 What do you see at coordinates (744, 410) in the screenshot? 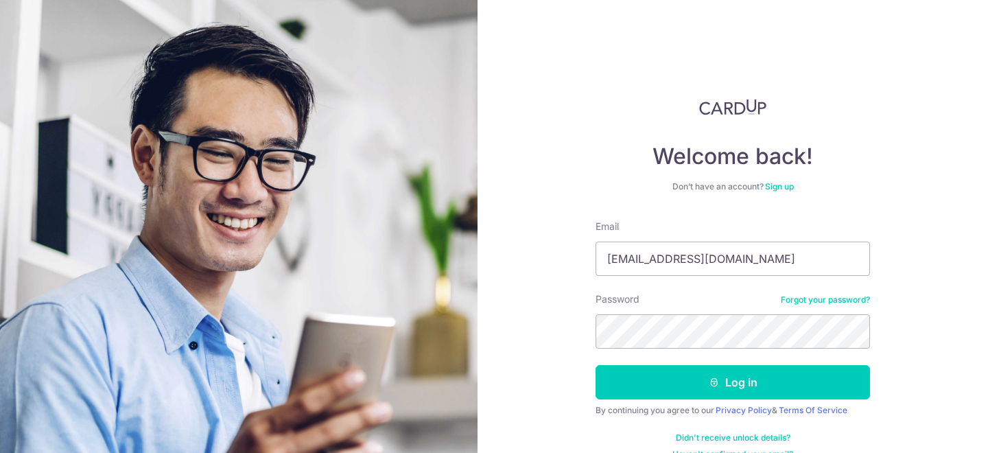
I see `a: Privacy Policy` at bounding box center [744, 410].